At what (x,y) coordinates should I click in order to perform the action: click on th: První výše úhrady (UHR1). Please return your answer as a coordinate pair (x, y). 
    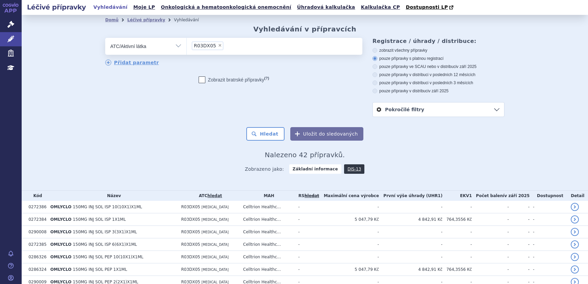
    Looking at the image, I should click on (411, 196).